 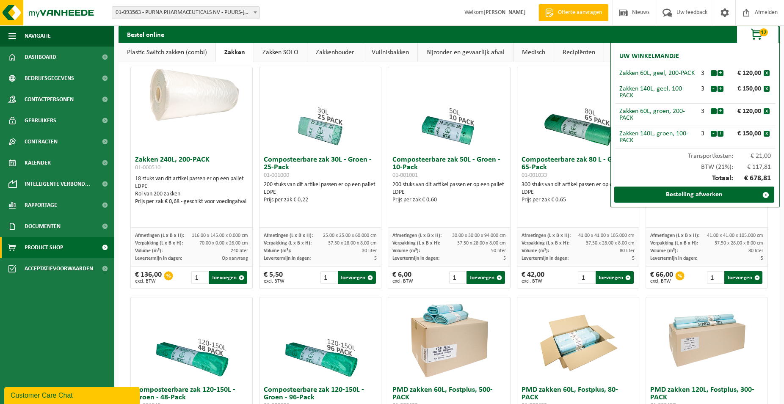 I want to click on div: BTW (21%):, so click(x=695, y=165).